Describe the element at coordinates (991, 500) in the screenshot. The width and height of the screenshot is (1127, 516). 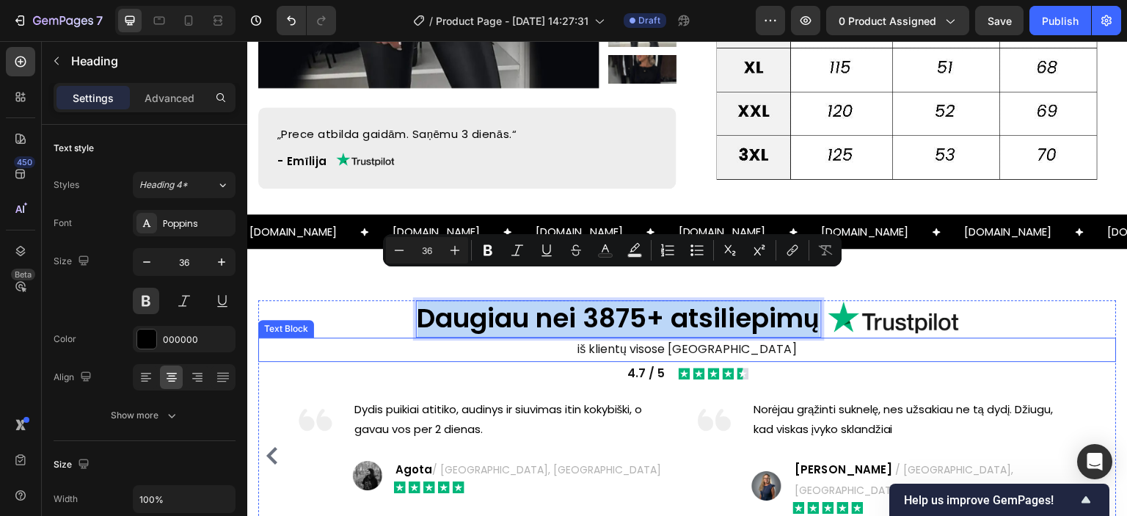
I see `span: Help us improve GemPages!` at that location.